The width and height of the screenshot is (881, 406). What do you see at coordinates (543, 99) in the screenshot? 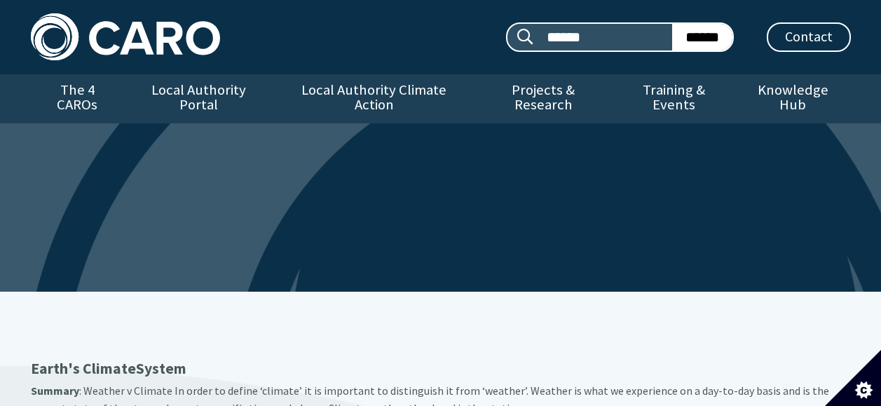
I see `a: Projects & Research` at bounding box center [543, 99].